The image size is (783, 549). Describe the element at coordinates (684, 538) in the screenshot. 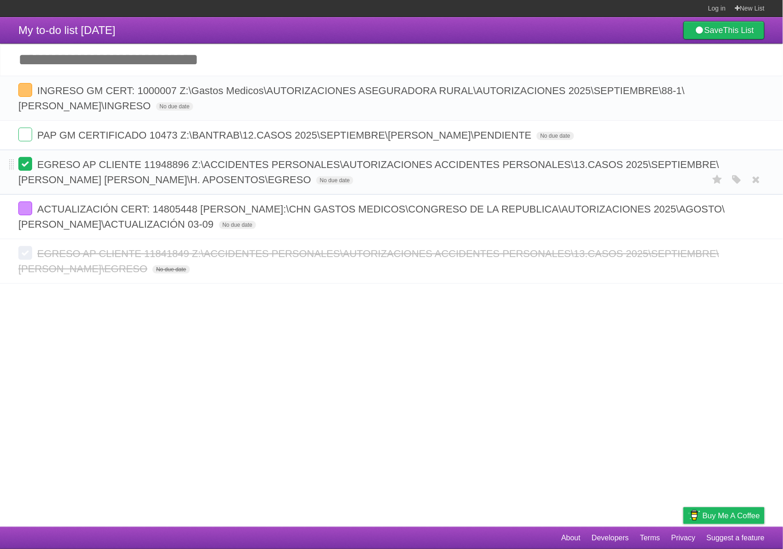

I see `a: Privacy` at that location.